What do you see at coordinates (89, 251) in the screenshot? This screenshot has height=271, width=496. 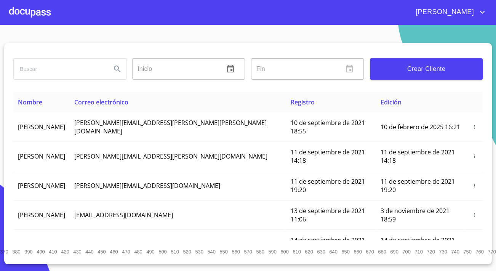 I see `span: 440` at bounding box center [89, 251].